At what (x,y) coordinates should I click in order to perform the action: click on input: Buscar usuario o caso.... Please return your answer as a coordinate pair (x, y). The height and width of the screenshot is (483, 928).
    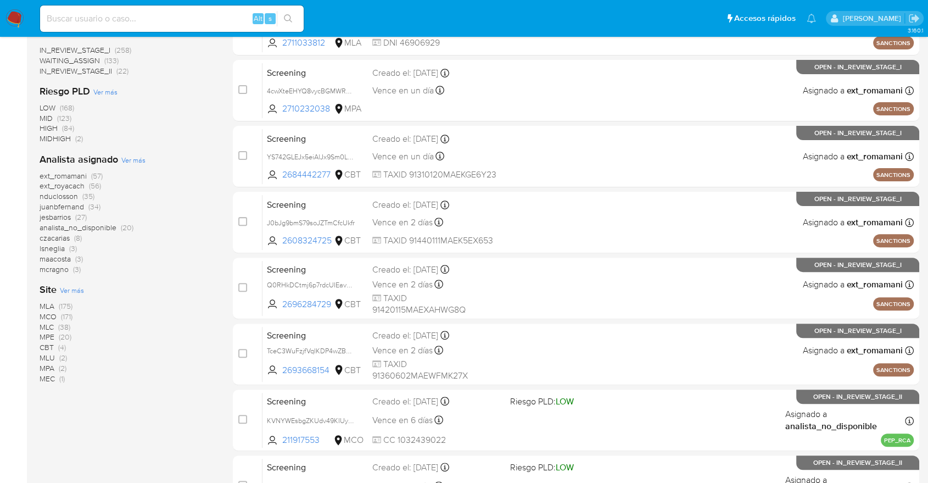
    Looking at the image, I should click on (172, 19).